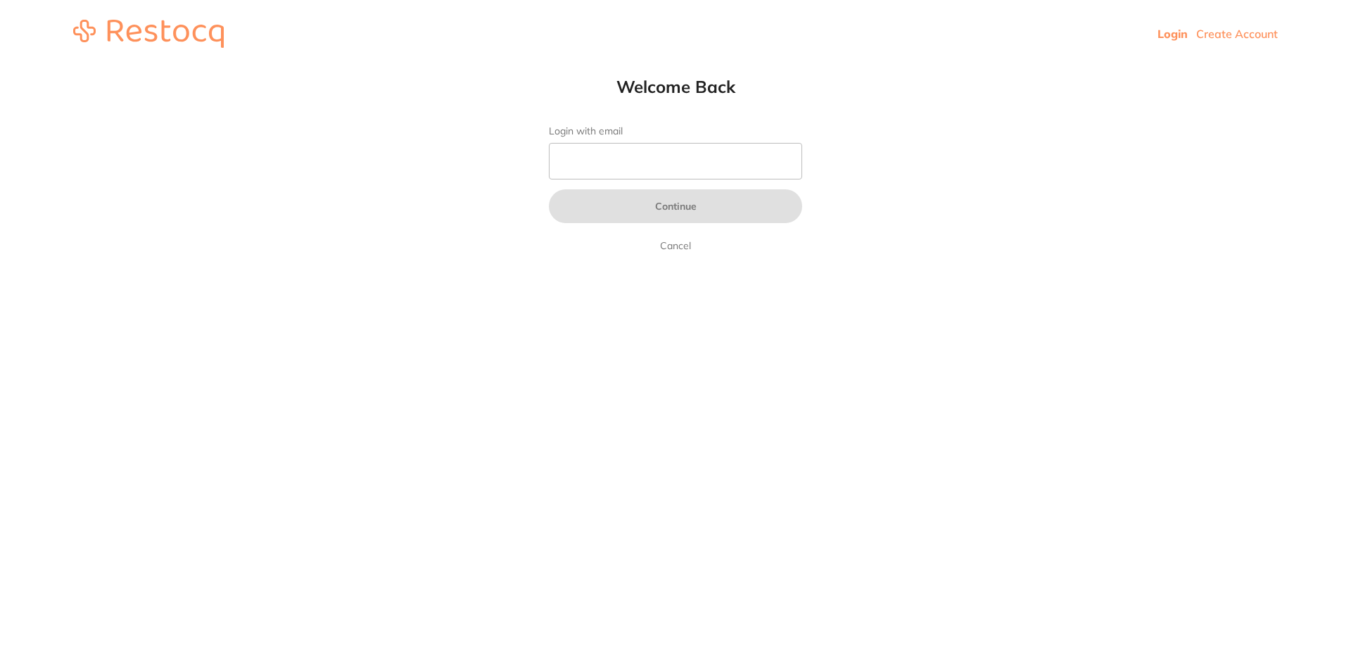 The width and height of the screenshot is (1351, 656). Describe the element at coordinates (675, 87) in the screenshot. I see `h1: Welcome Back` at that location.